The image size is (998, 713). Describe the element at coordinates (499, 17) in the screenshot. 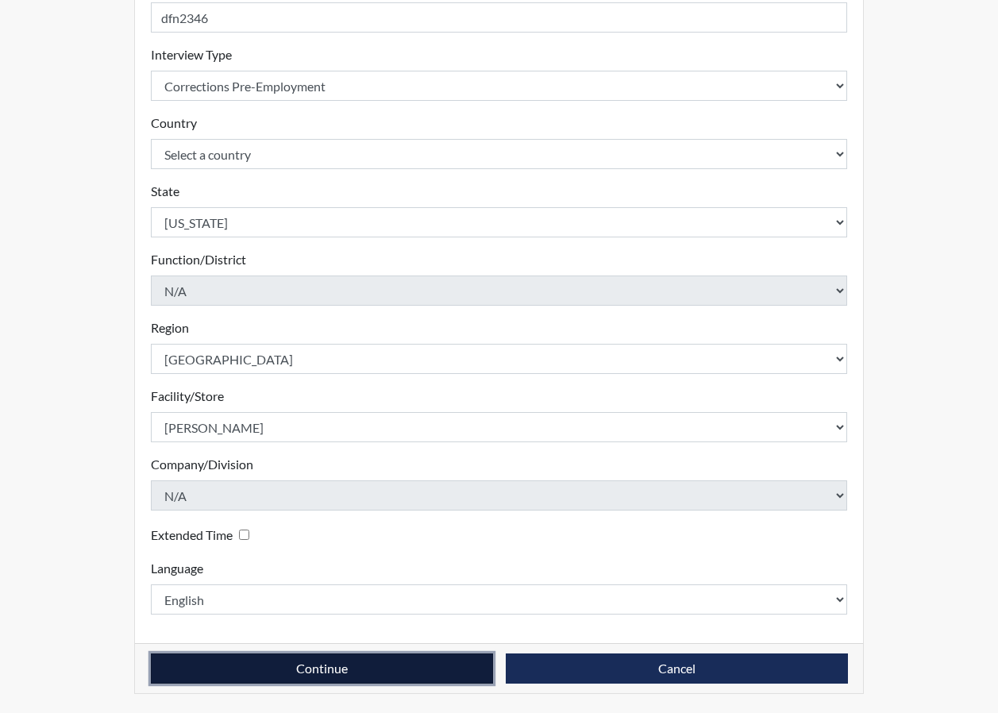

I see `input: Insert a Registration ID, which needs to be a unique alphanumeric value for each interviewee` at that location.